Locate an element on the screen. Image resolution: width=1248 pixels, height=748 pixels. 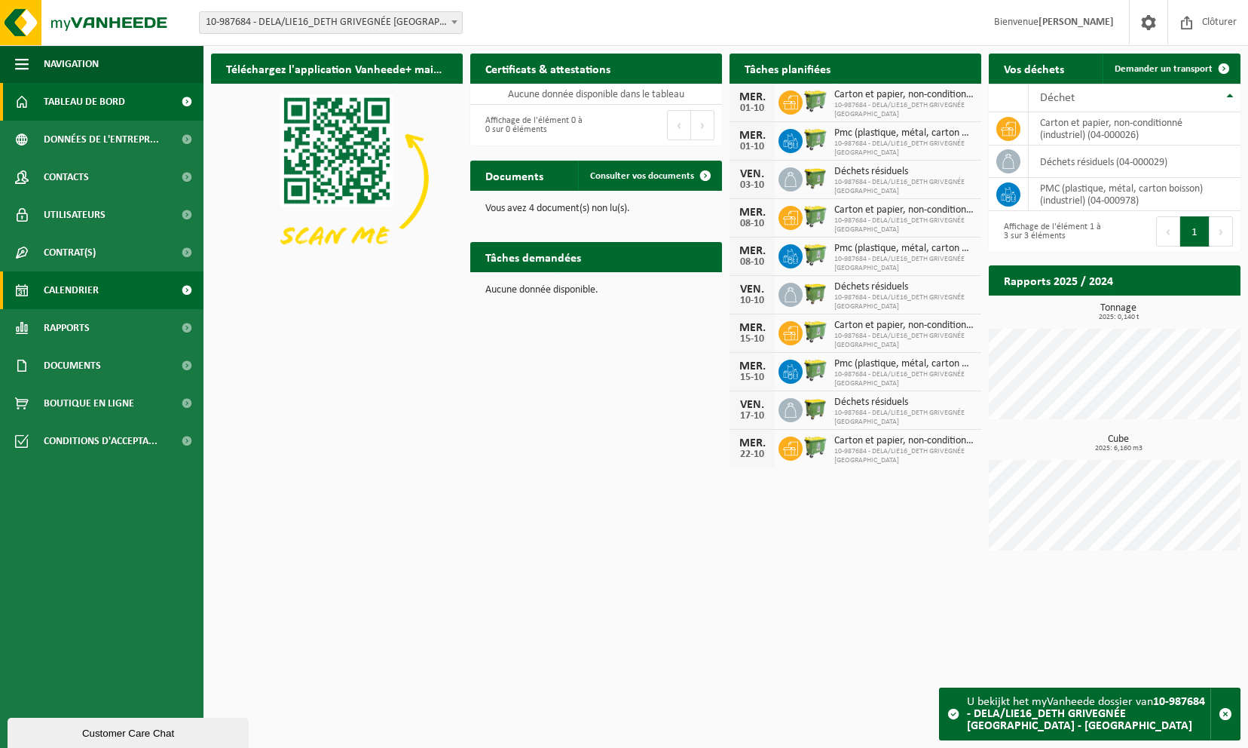
span: 2025: 6,160 m3 is located at coordinates (1119, 449).